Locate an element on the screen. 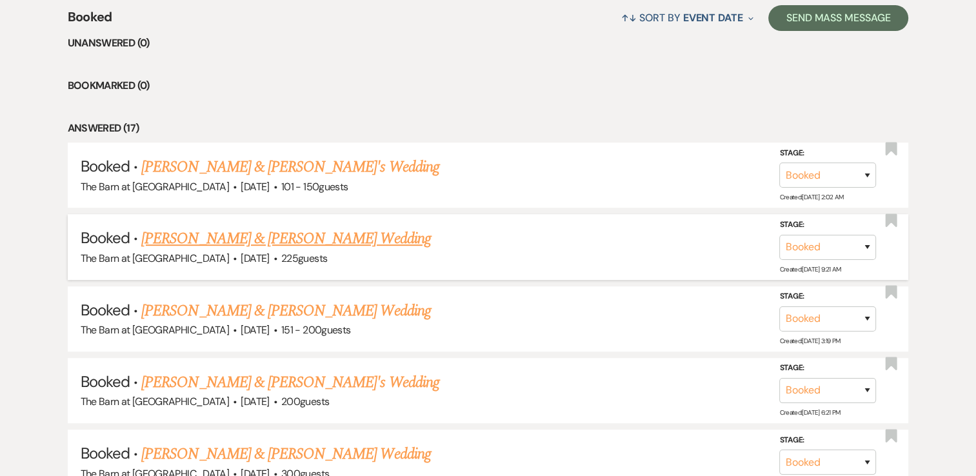 The width and height of the screenshot is (976, 476). span: 225 guests is located at coordinates (304, 258).